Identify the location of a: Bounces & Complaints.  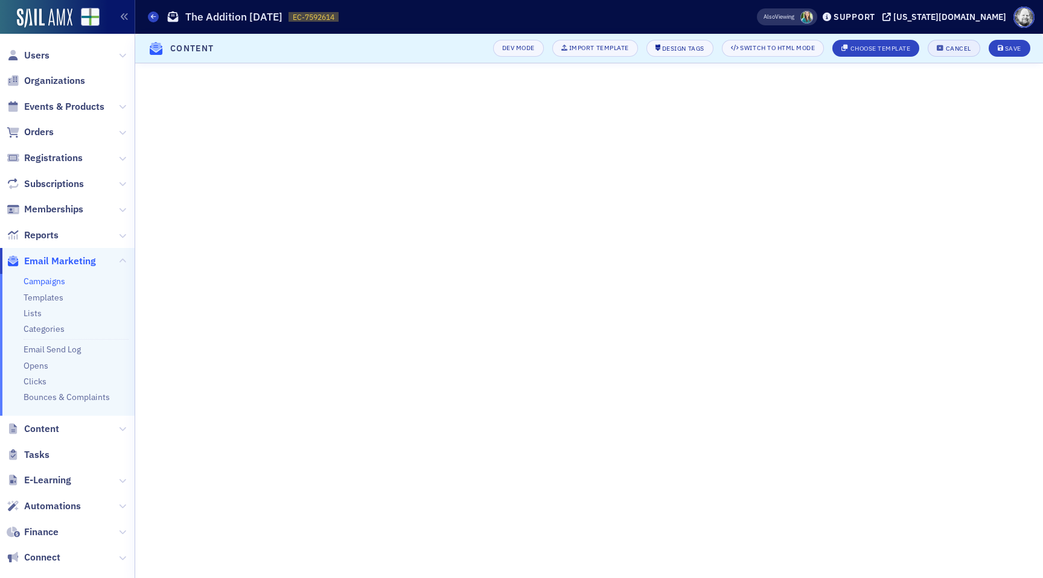
(66, 397).